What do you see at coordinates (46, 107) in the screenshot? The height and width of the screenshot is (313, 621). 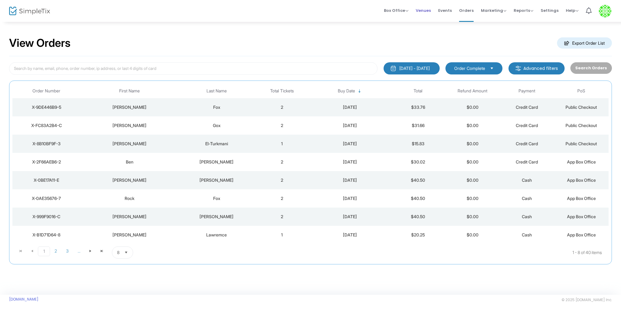 I see `div: X-9DE446B9-5` at bounding box center [46, 107].